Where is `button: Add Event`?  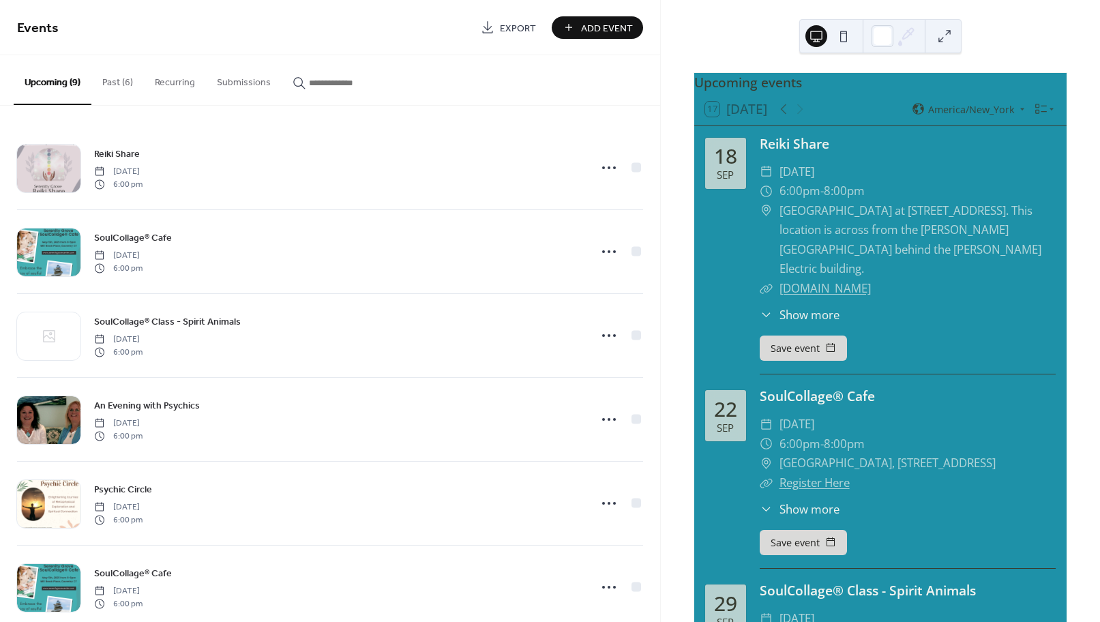 button: Add Event is located at coordinates (598, 27).